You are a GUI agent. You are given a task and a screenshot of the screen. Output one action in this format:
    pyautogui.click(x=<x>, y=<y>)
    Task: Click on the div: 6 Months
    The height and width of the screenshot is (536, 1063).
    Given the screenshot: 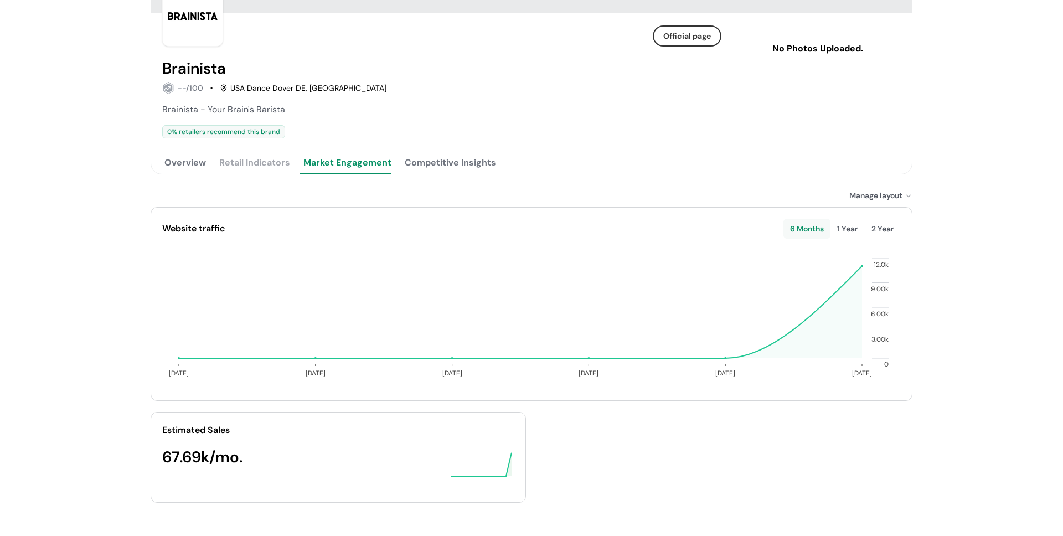 What is the action you would take?
    pyautogui.click(x=807, y=229)
    